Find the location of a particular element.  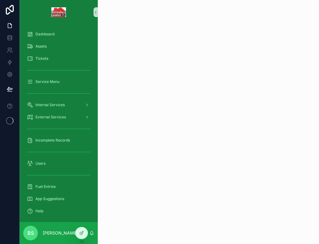

span: Tickets is located at coordinates (42, 59).